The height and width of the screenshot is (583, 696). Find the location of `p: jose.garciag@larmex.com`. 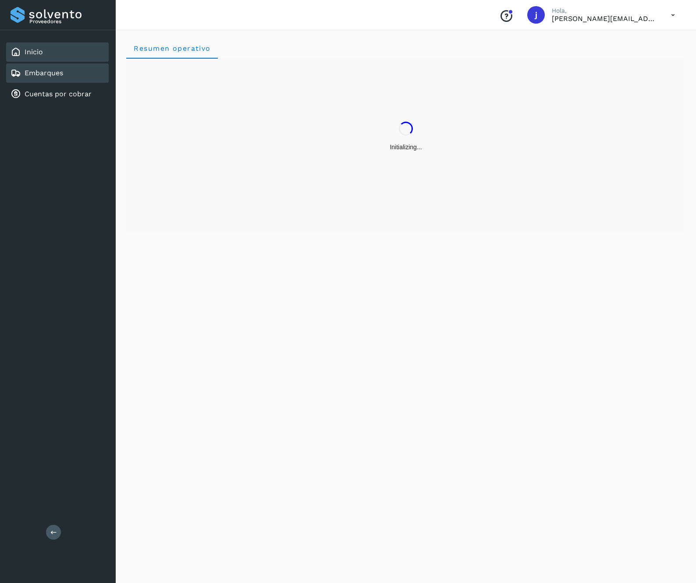

p: jose.garciag@larmex.com is located at coordinates (604, 18).